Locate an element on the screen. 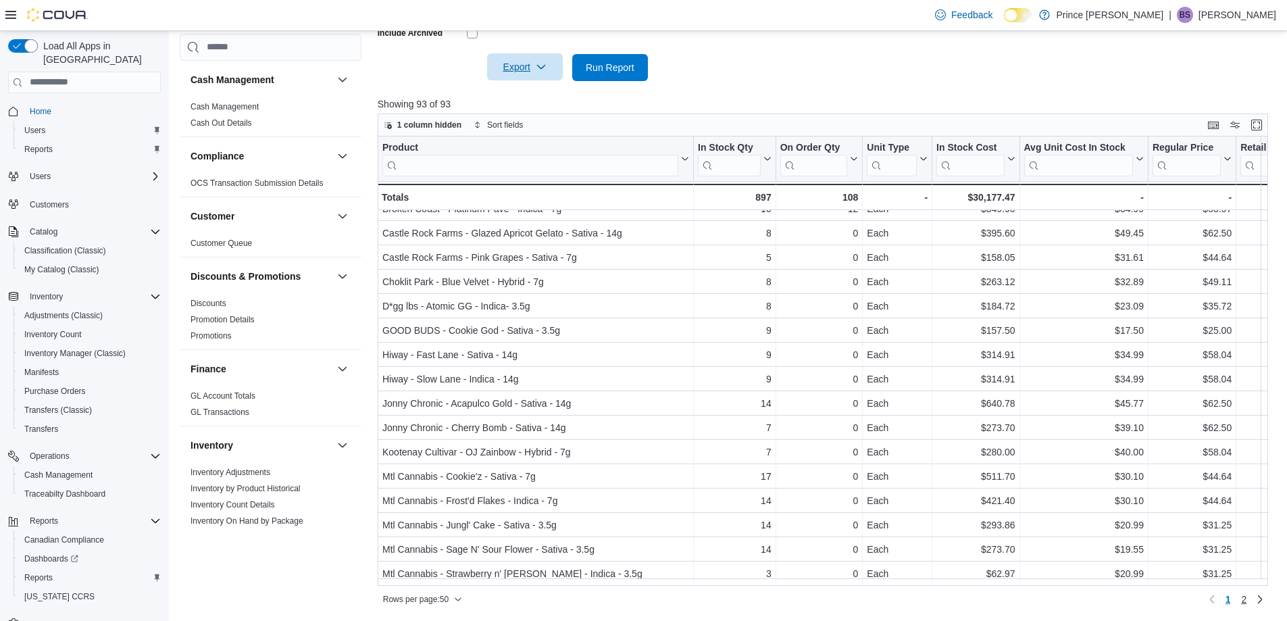 The height and width of the screenshot is (621, 1287). div: 5 is located at coordinates (734, 257).